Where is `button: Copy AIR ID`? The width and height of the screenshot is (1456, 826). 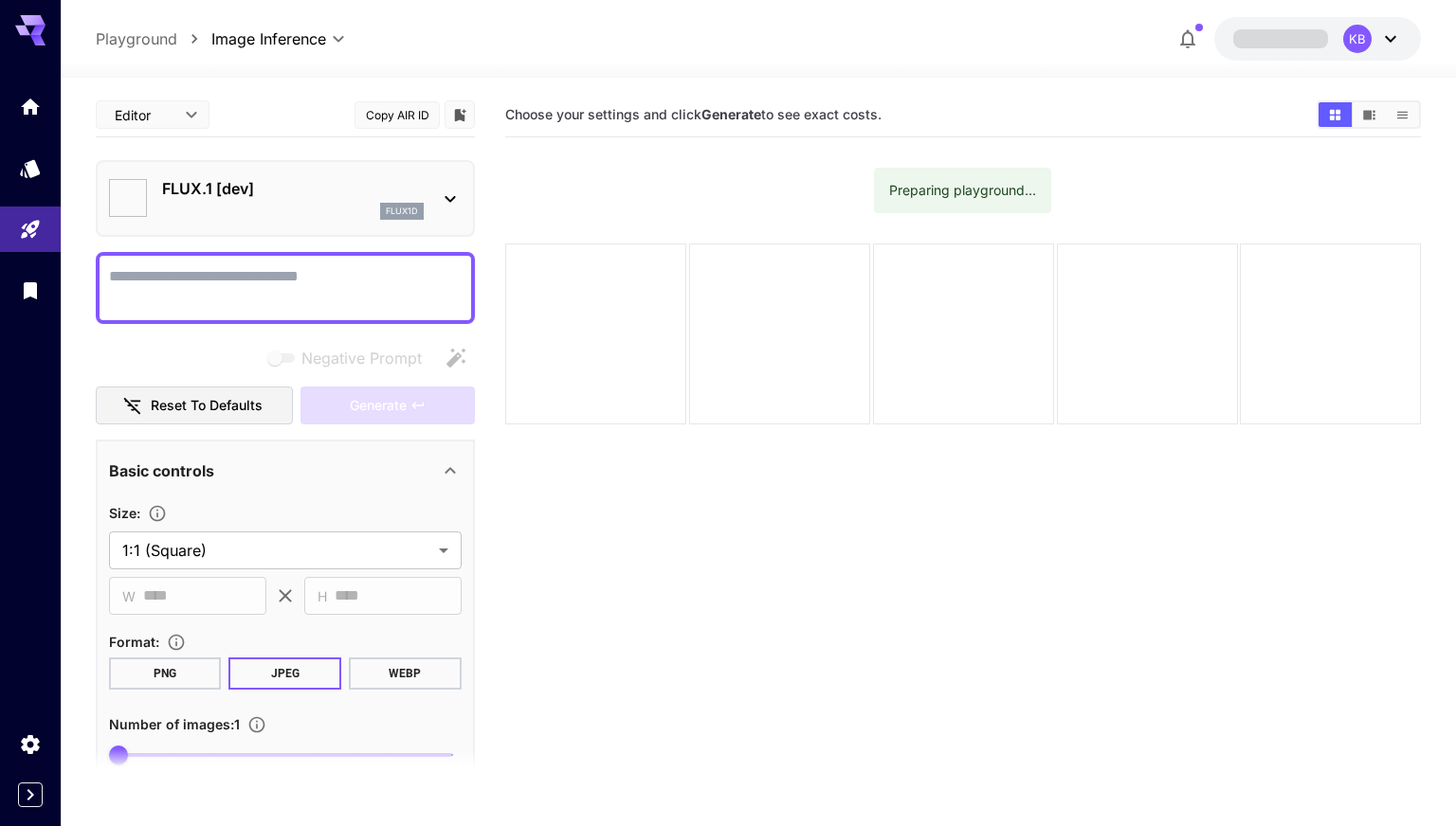 button: Copy AIR ID is located at coordinates (397, 115).